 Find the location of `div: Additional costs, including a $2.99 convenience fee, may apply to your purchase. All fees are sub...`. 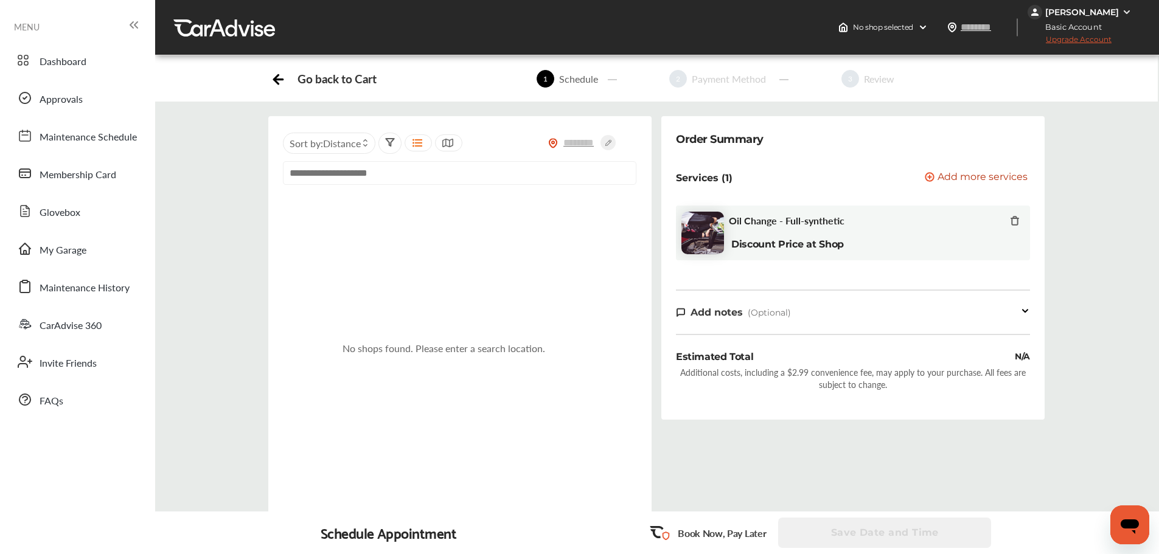

div: Additional costs, including a $2.99 convenience fee, may apply to your purchase. All fees are sub... is located at coordinates (853, 378).